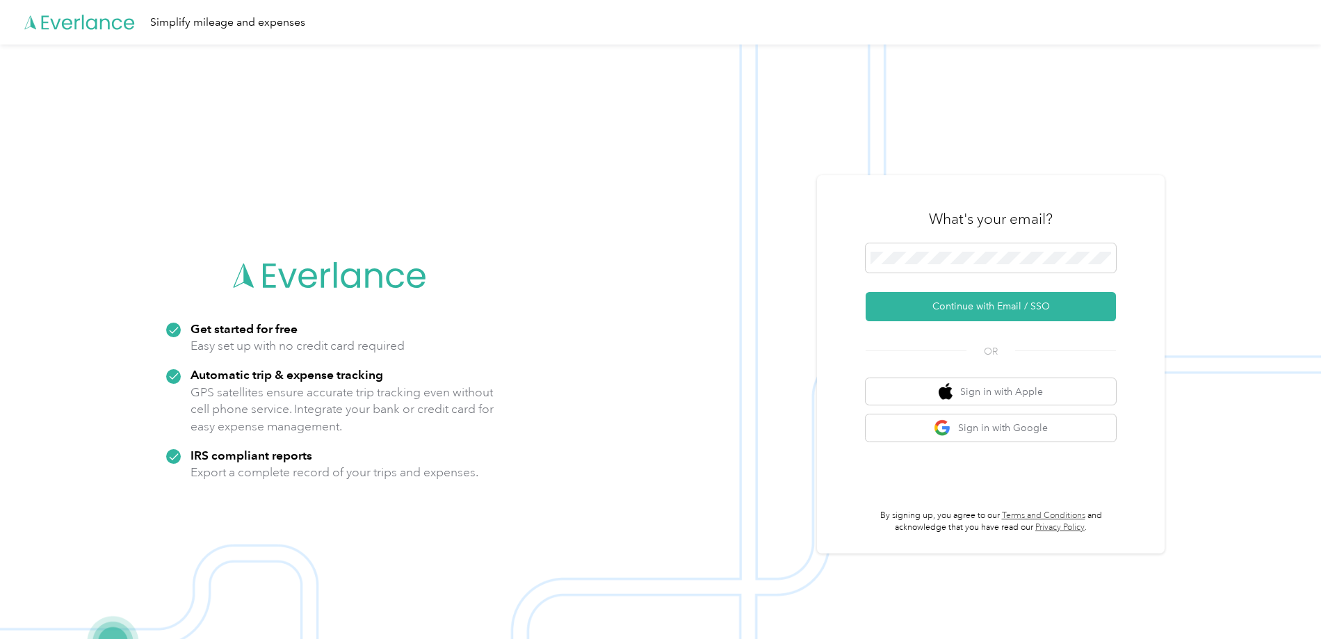 The width and height of the screenshot is (1328, 639). What do you see at coordinates (244, 328) in the screenshot?
I see `strong: Get started for free` at bounding box center [244, 328].